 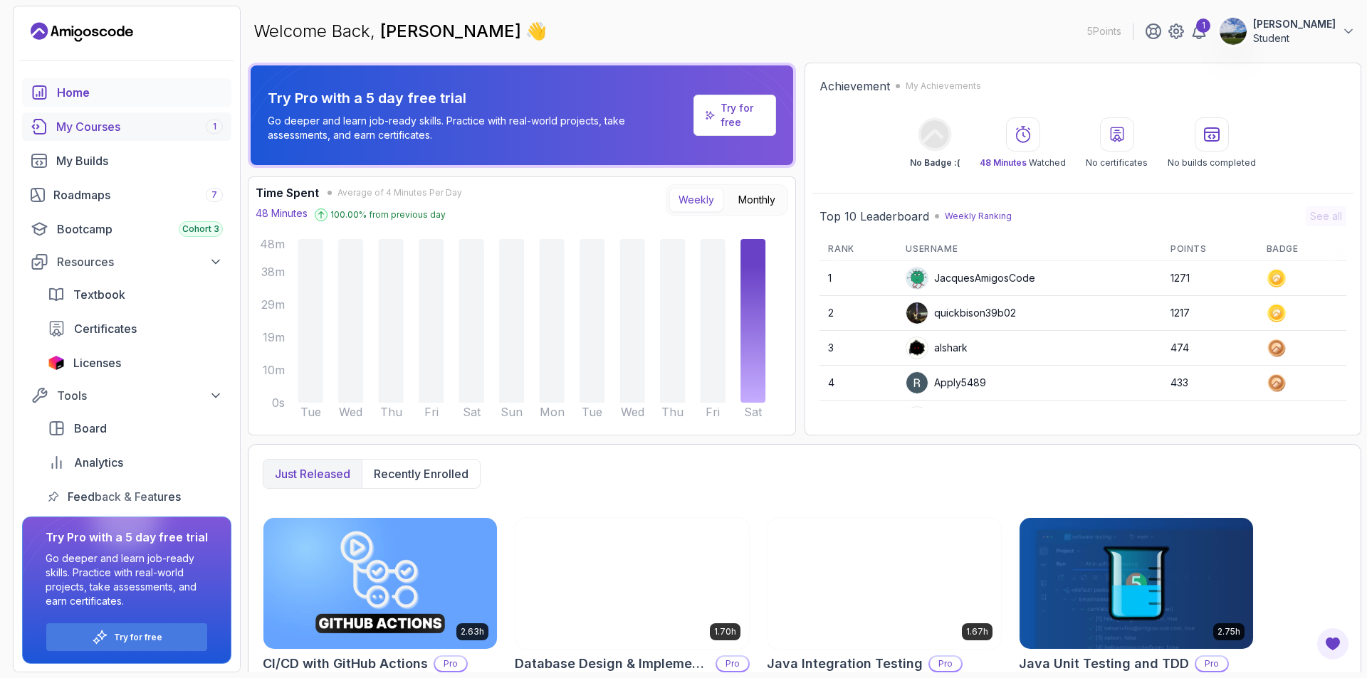 What do you see at coordinates (858, 249) in the screenshot?
I see `th: Rank` at bounding box center [858, 249].